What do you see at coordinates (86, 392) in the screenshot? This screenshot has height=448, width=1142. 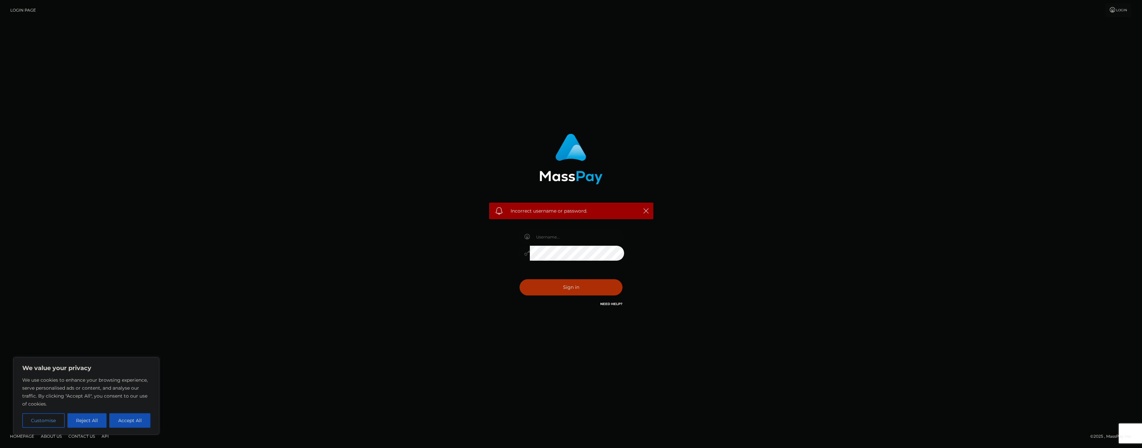 I see `p: We use cookies to enhance your browsing experience, serve personalised ads or content, and analys...` at bounding box center [86, 392].